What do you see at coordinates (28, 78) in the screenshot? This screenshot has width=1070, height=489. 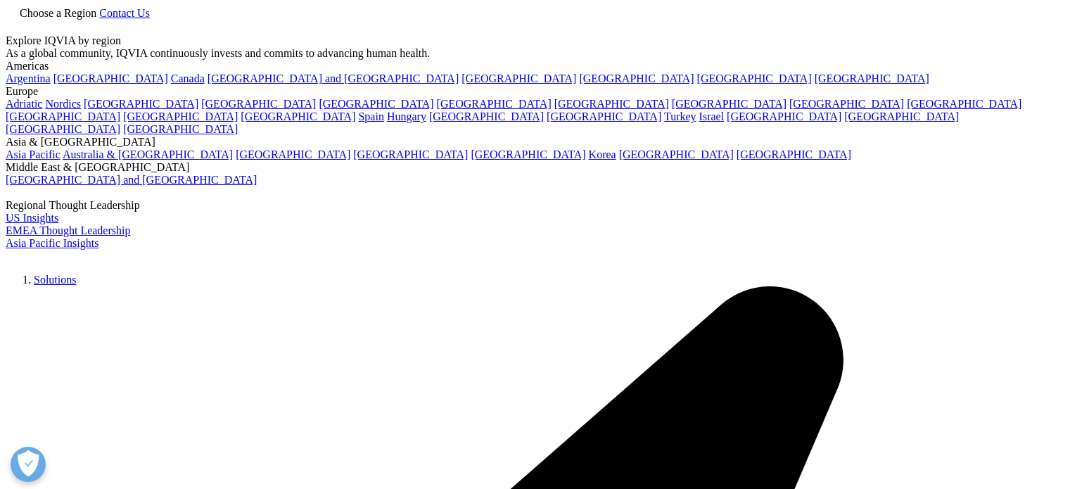 I see `a: Argentina` at bounding box center [28, 78].